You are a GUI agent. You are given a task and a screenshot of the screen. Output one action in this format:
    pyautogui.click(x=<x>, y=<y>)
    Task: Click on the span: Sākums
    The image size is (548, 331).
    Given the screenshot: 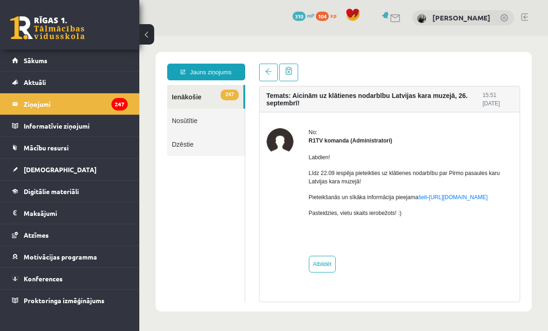 What is the action you would take?
    pyautogui.click(x=35, y=60)
    